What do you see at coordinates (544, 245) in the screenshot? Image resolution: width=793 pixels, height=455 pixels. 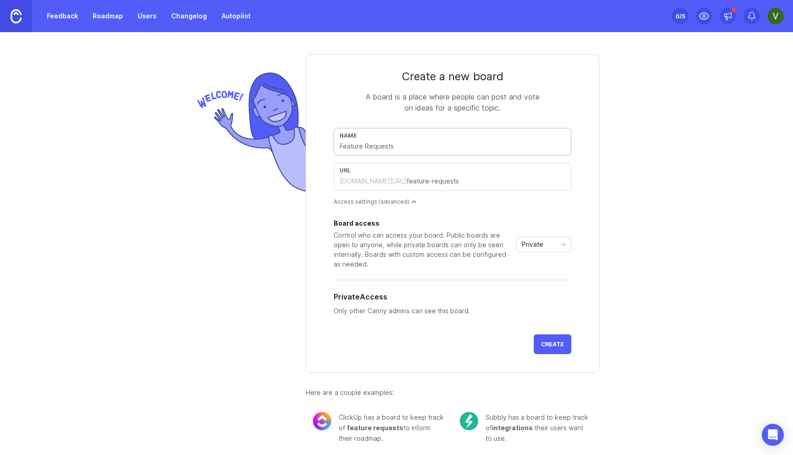 I see `div: toggle menu` at bounding box center [544, 245].